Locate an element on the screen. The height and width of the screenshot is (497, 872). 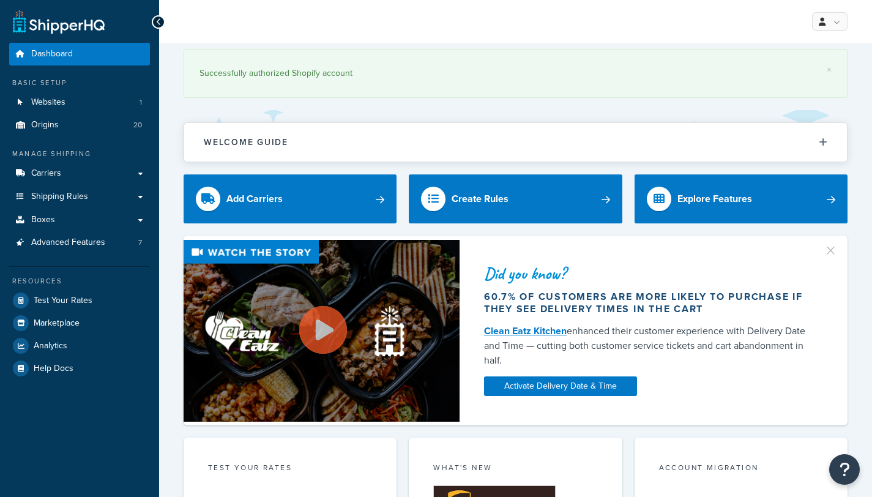
span: Test Your Rates is located at coordinates (63, 300).